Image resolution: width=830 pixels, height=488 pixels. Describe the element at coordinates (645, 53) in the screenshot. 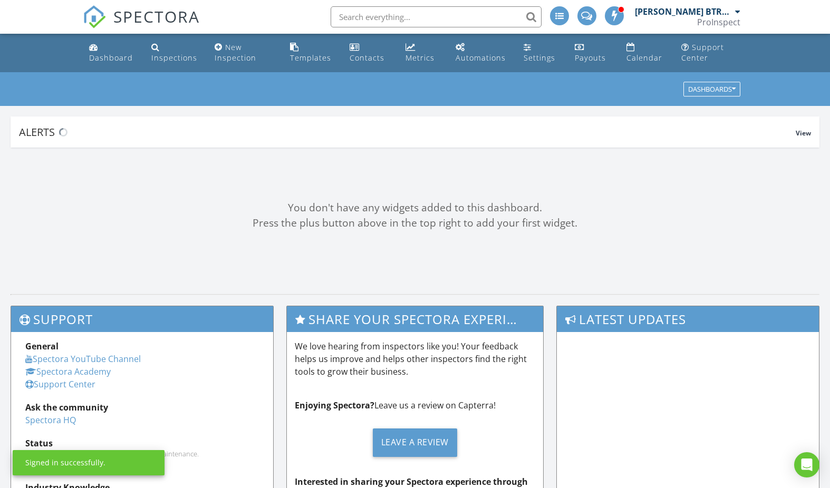

I see `a: Calendar` at that location.